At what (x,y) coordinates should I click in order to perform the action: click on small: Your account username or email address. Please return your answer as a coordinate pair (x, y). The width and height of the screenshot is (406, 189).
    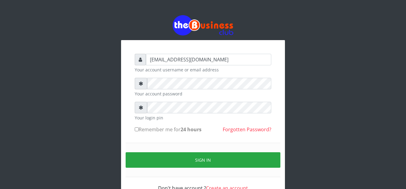
    Looking at the image, I should click on (203, 69).